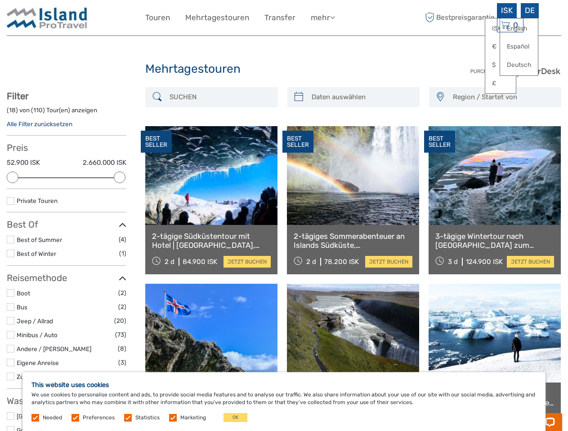  Describe the element at coordinates (280, 18) in the screenshot. I see `a: Transfer` at that location.